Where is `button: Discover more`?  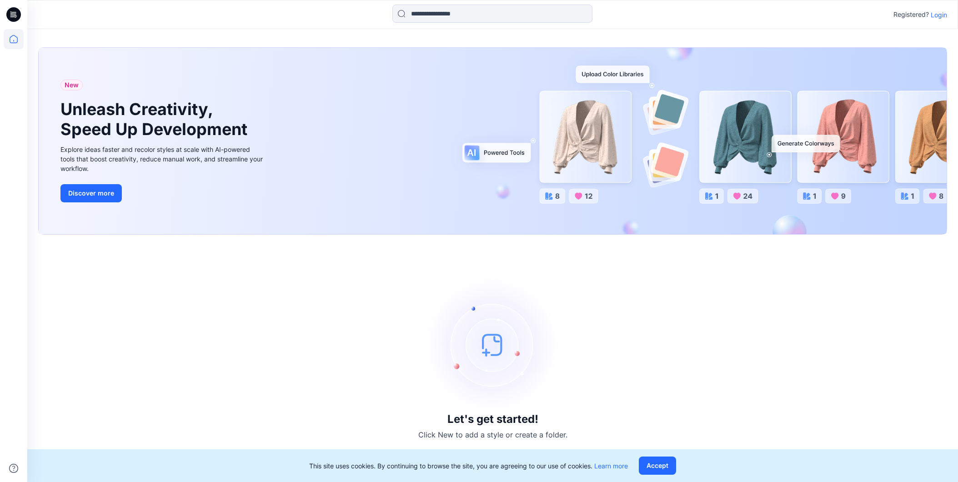 button: Discover more is located at coordinates (91, 193).